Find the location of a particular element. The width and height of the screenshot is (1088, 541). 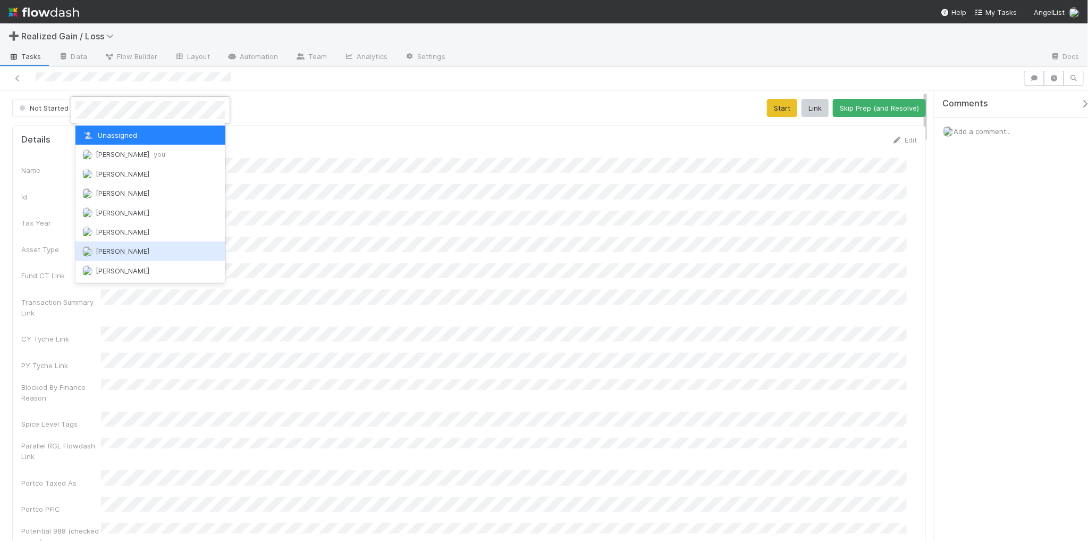

img: avatar_04ed6c9e-3b93-401c-8c3a-8fad1b1fc72c.png is located at coordinates (87, 232).